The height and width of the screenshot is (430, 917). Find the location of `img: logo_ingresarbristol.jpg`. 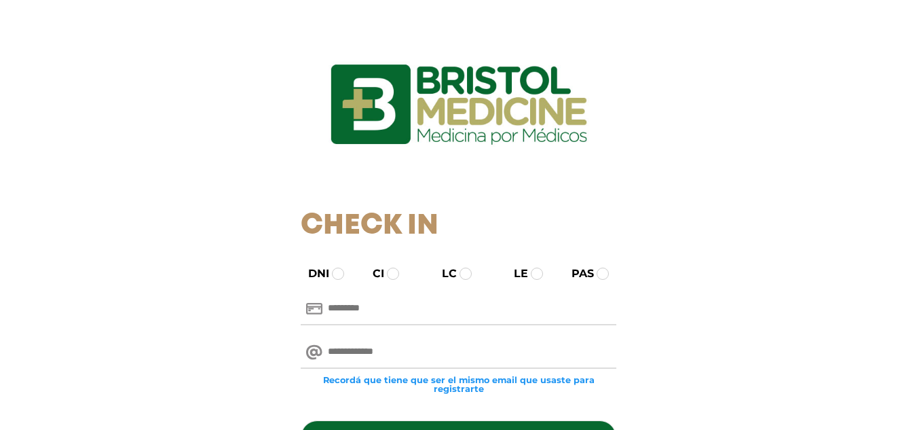

img: logo_ingresarbristol.jpg is located at coordinates (459, 105).